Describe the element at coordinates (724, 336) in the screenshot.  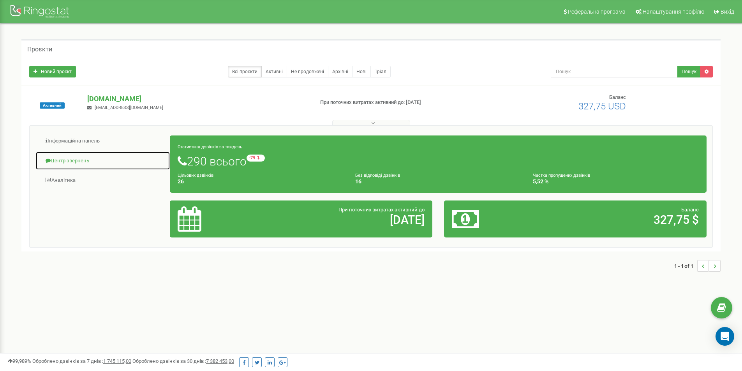
I see `div: Open Intercom Messenger` at that location.